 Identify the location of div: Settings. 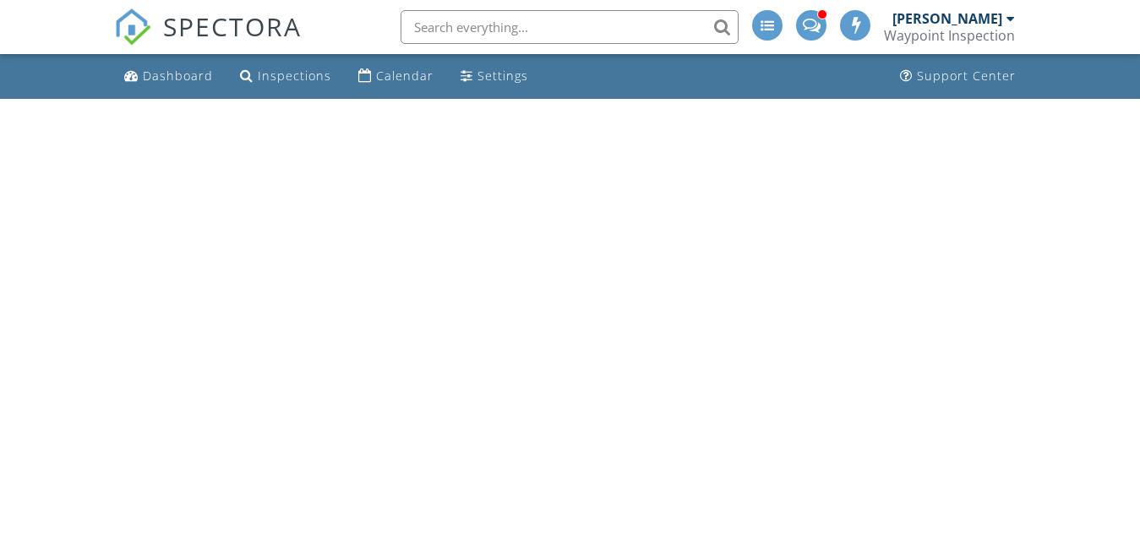
(503, 75).